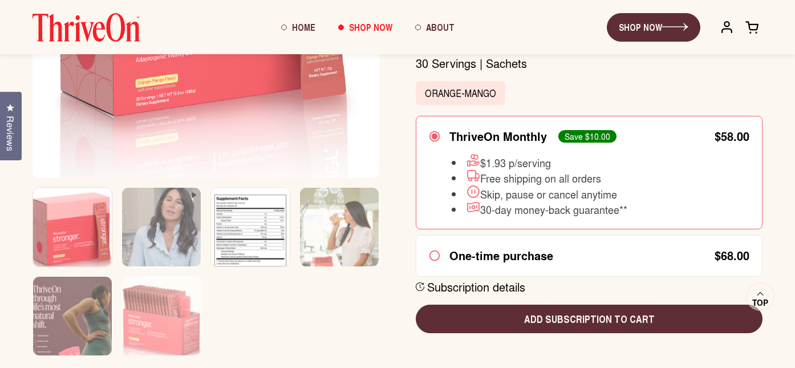 The width and height of the screenshot is (795, 368). I want to click on div: Subscription details, so click(476, 287).